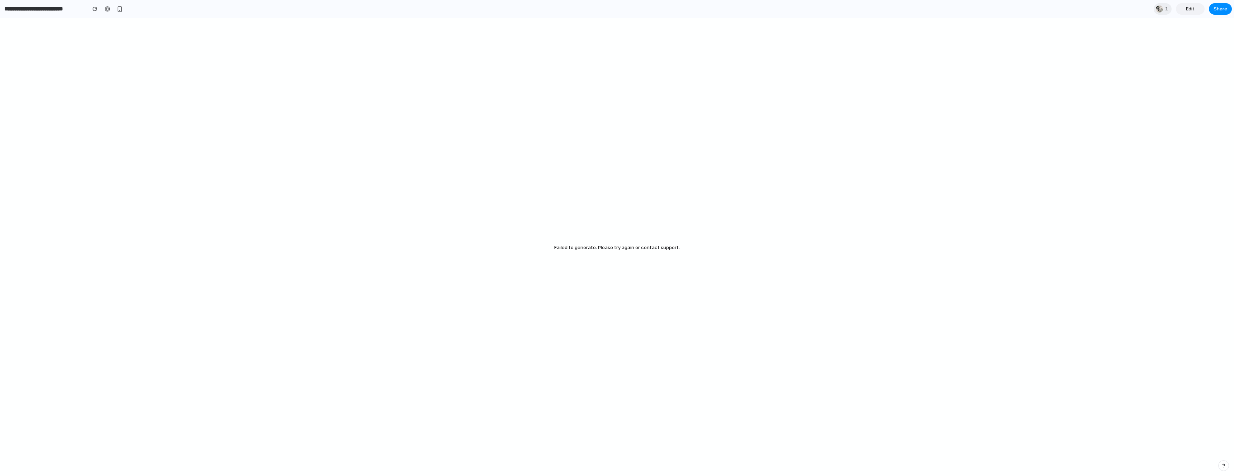 The image size is (1234, 476). What do you see at coordinates (1220, 9) in the screenshot?
I see `span: Share` at bounding box center [1220, 9].